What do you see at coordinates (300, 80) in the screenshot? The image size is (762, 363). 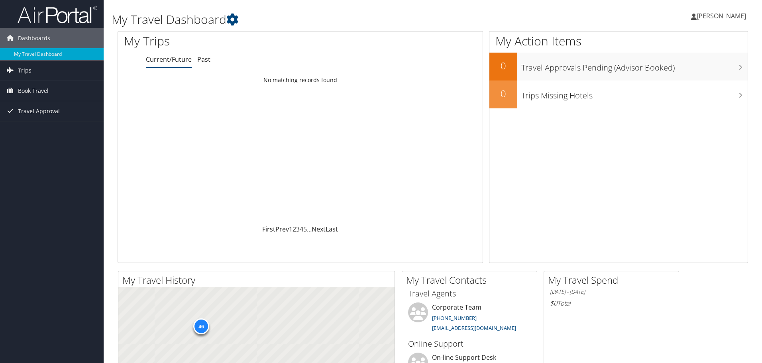 I see `td: No matching records found` at bounding box center [300, 80].